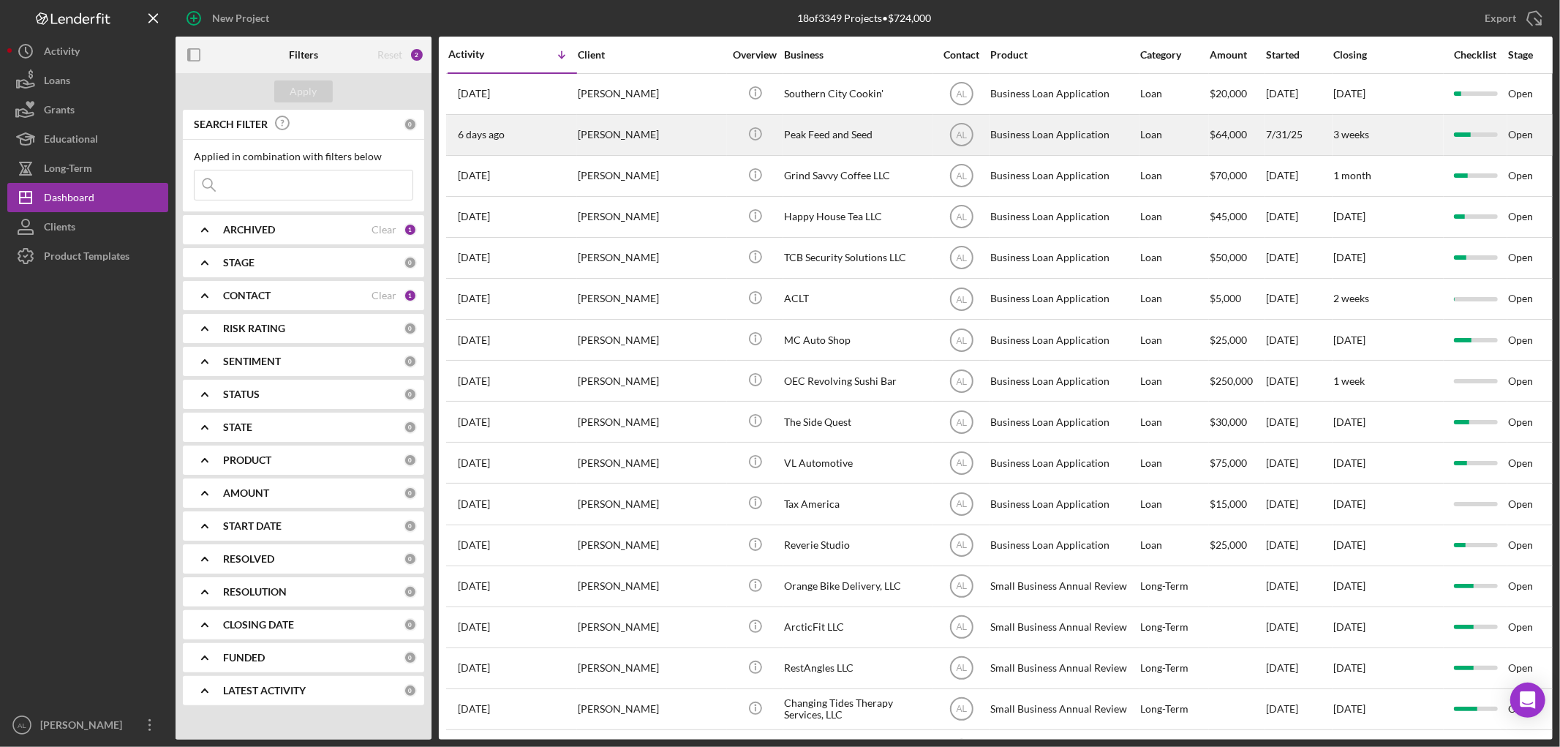 The width and height of the screenshot is (1560, 747). Describe the element at coordinates (481, 135) in the screenshot. I see `time: 2025-08-15 22:33` at that location.